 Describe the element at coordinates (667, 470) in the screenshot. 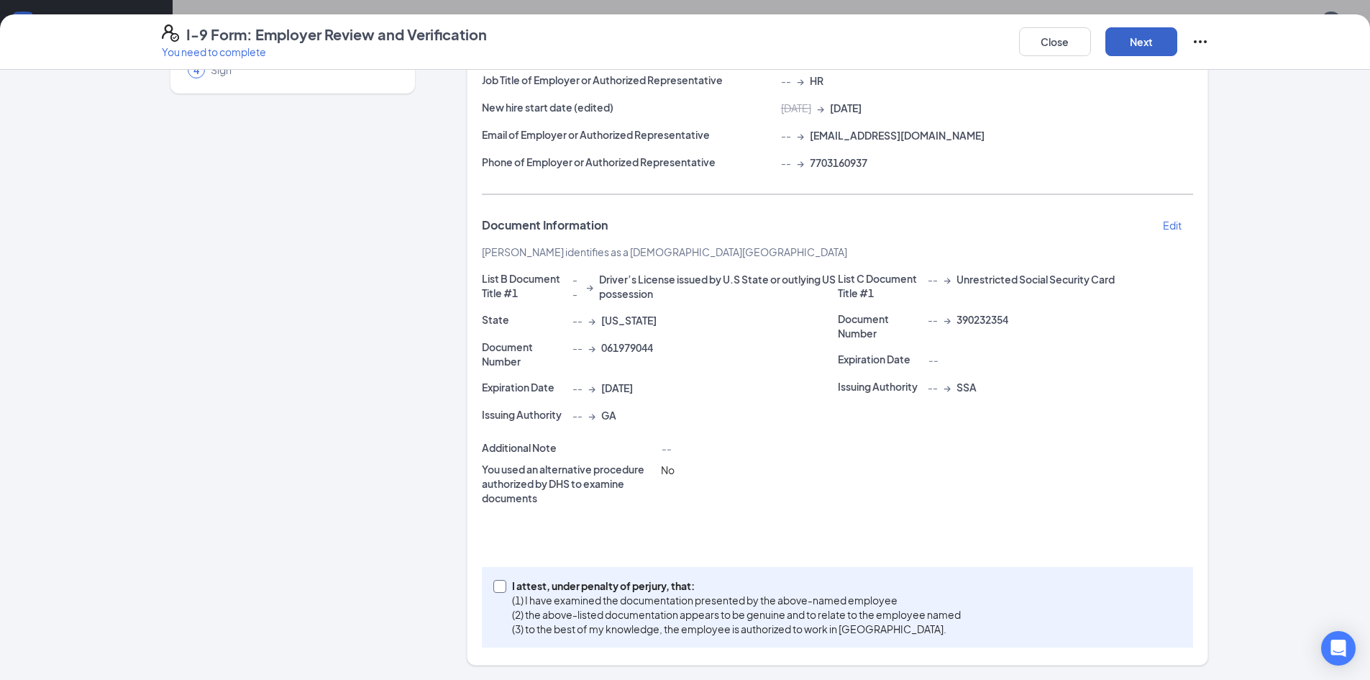

I see `span: No` at that location.